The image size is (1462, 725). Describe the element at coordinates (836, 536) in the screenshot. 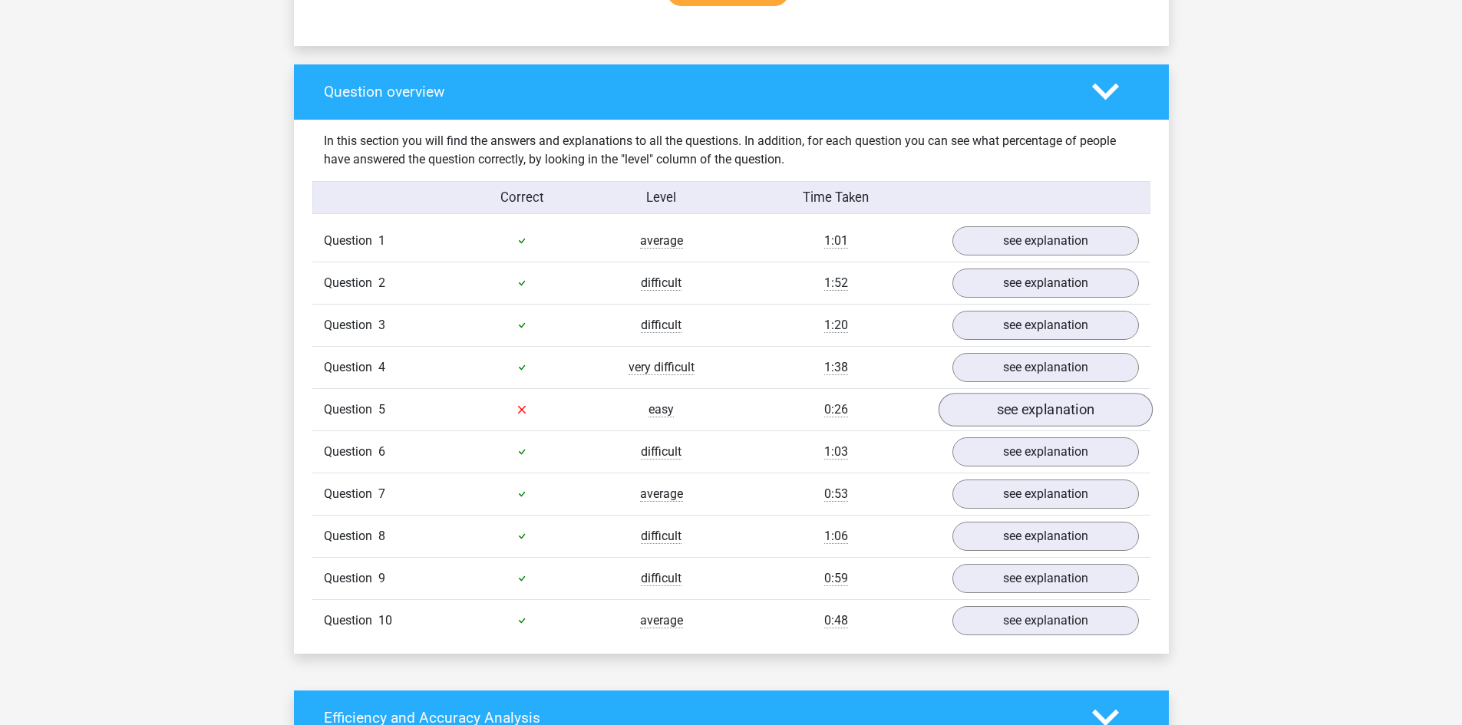

I see `span: 1:06` at that location.